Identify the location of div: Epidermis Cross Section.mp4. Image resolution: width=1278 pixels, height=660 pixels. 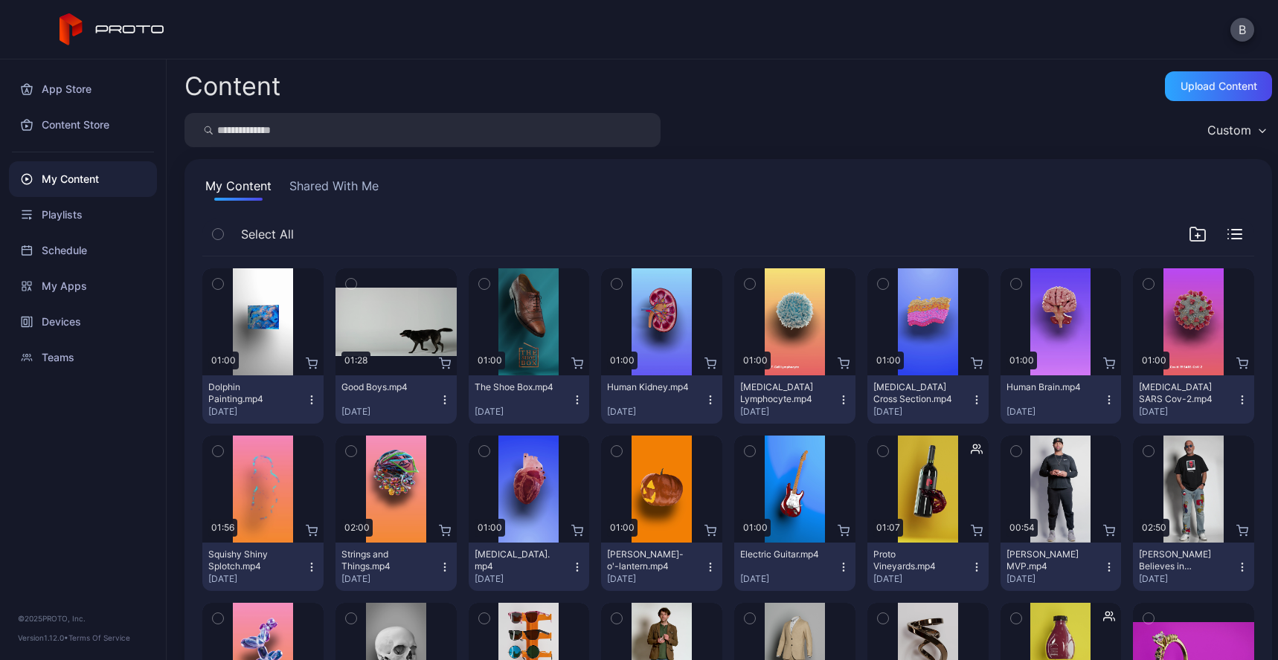
(914, 393).